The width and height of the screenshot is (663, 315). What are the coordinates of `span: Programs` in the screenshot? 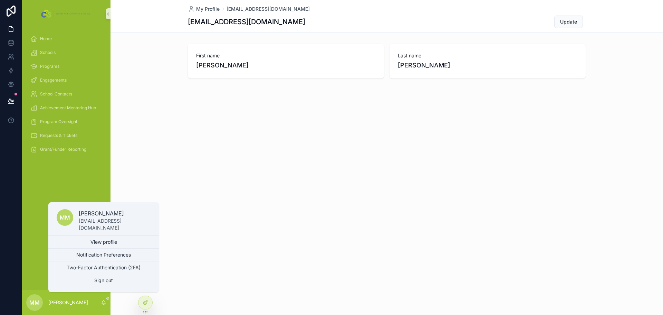 It's located at (50, 66).